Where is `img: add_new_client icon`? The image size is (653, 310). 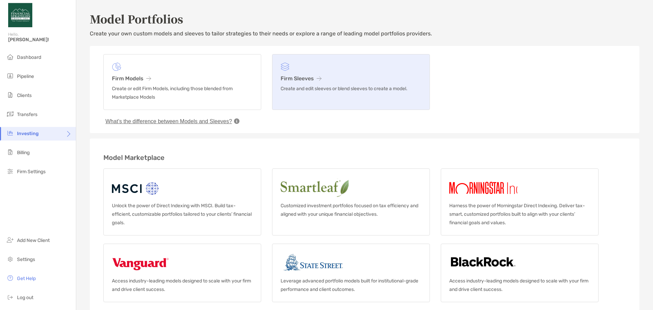 img: add_new_client icon is located at coordinates (10, 240).